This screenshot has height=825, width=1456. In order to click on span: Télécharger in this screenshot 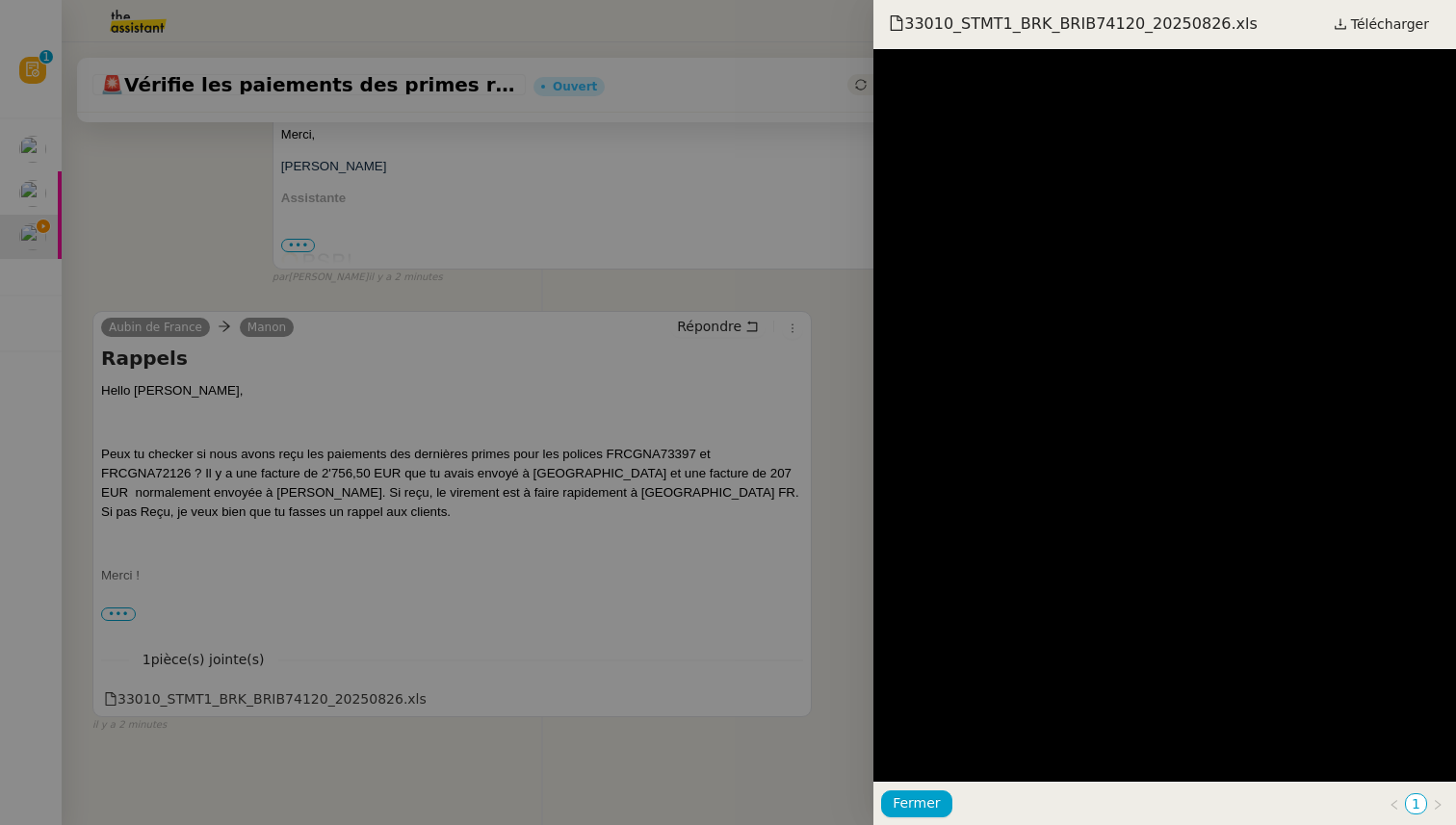, I will do `click(1390, 25)`.